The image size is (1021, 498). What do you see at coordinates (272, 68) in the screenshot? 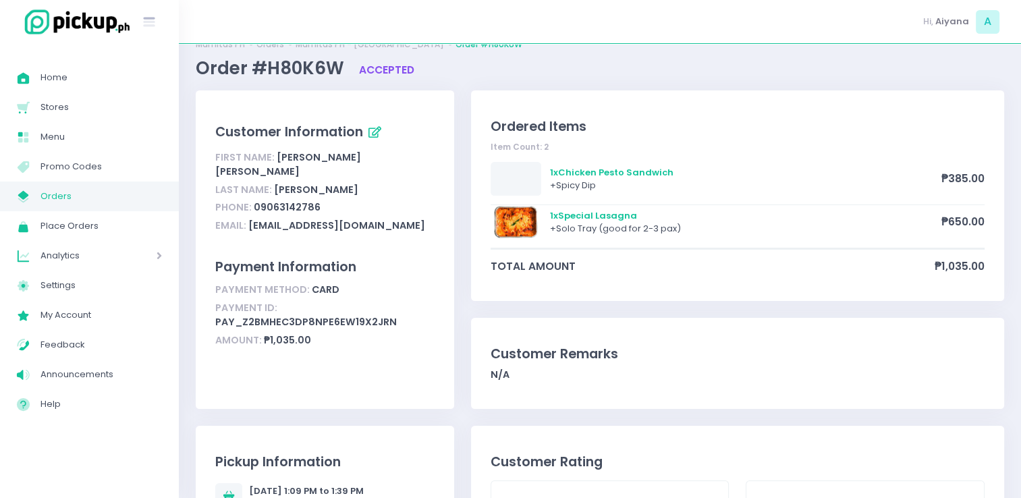
I see `span: Order #H80K6W` at bounding box center [272, 68].